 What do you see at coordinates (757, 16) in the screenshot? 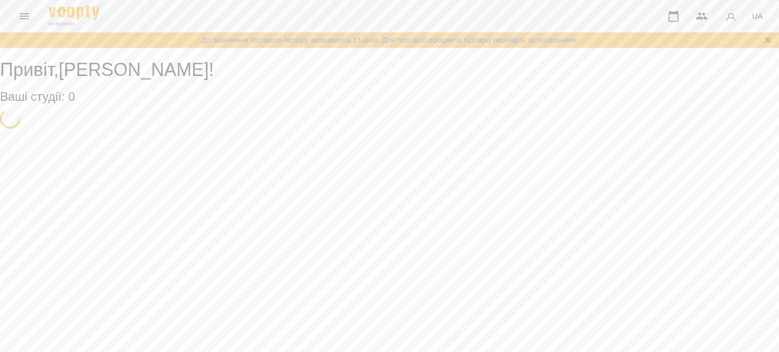
I see `span: UA` at bounding box center [757, 16].